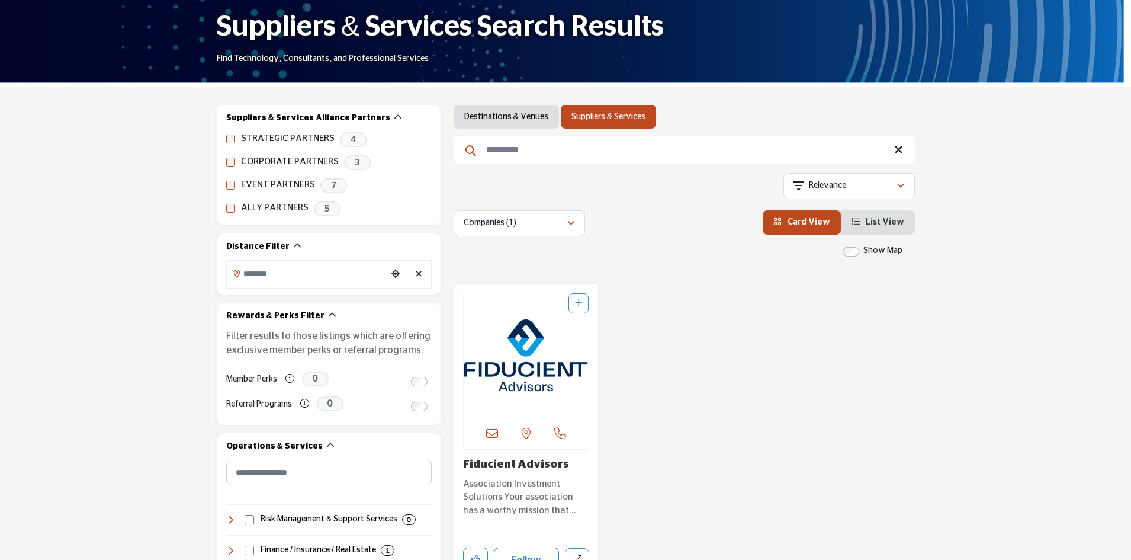  Describe the element at coordinates (526, 465) in the screenshot. I see `h3: Fiducient Advisors` at that location.